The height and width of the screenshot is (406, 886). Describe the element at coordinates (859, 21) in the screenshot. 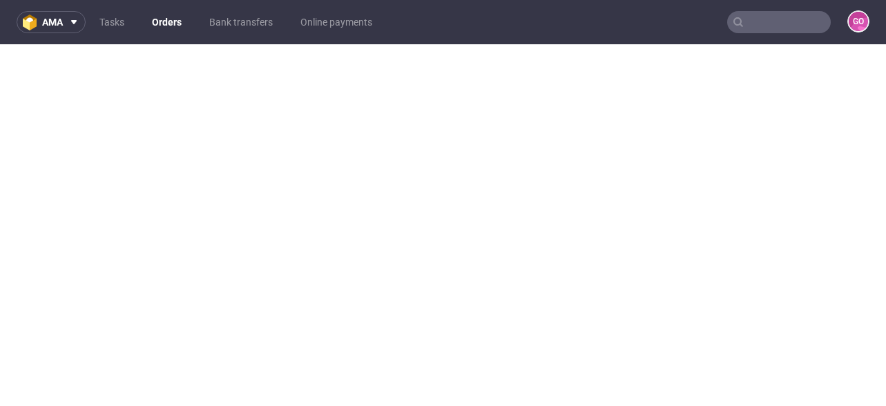

I see `figcaption: GO` at that location.